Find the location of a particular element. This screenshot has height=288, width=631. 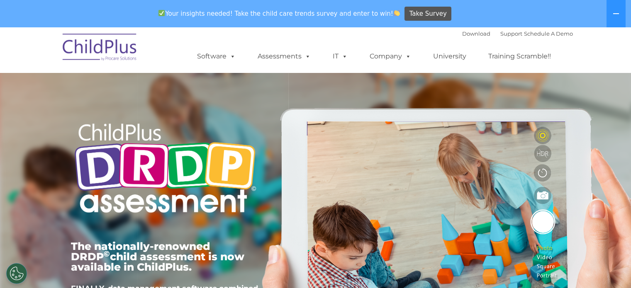

img: Copyright - DRDP Logo Light is located at coordinates (165, 170).